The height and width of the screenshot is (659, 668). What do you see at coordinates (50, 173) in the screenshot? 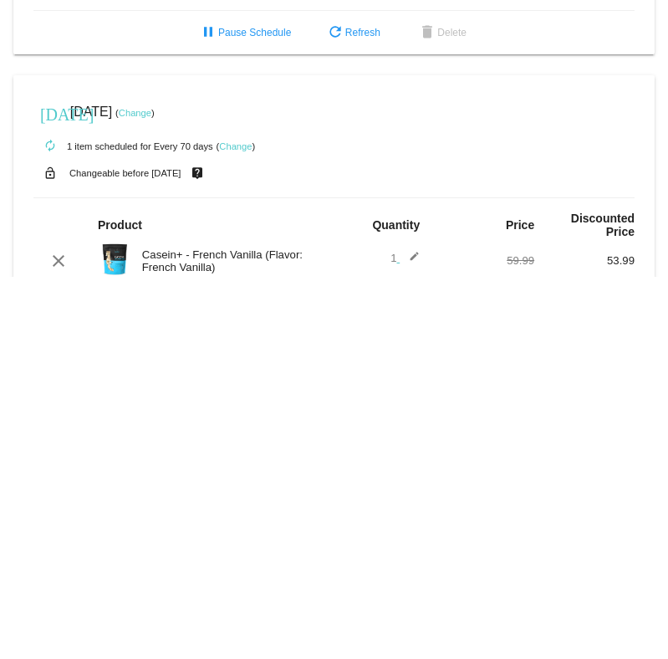
I see `mat-icon: lock_open` at bounding box center [50, 173].